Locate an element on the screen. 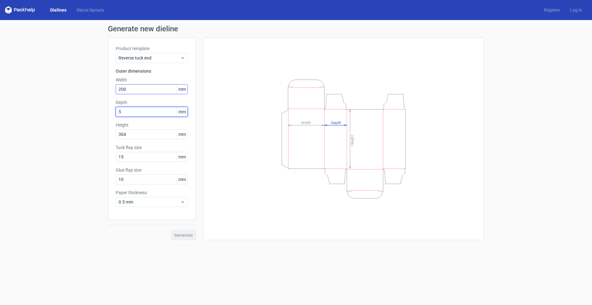 This screenshot has width=592, height=305. a: Dielines is located at coordinates (58, 10).